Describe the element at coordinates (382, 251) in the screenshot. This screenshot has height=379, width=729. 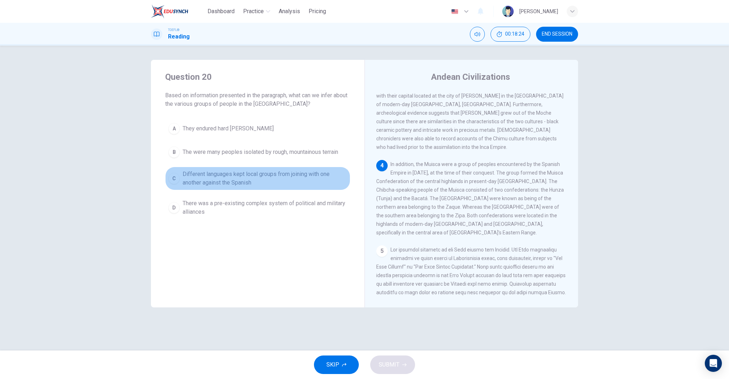
I see `div: 5` at that location.